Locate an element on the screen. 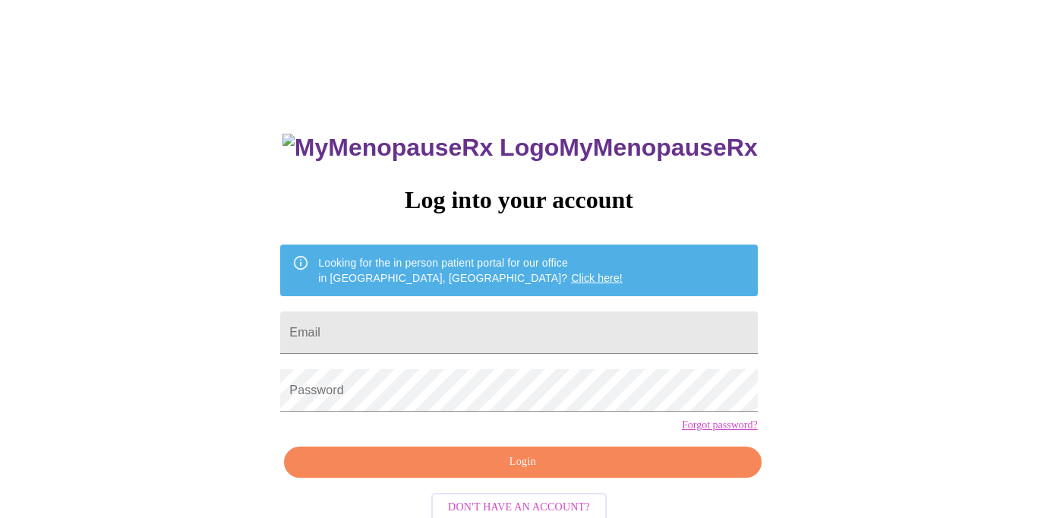 The width and height of the screenshot is (1038, 518). span: Don't have an account? is located at coordinates (518, 507).